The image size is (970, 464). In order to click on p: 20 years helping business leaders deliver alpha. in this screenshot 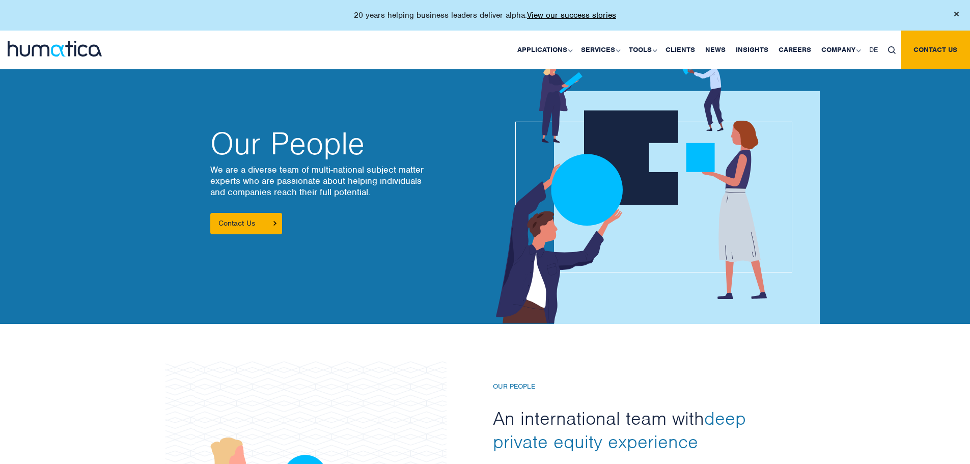, I will do `click(485, 15)`.